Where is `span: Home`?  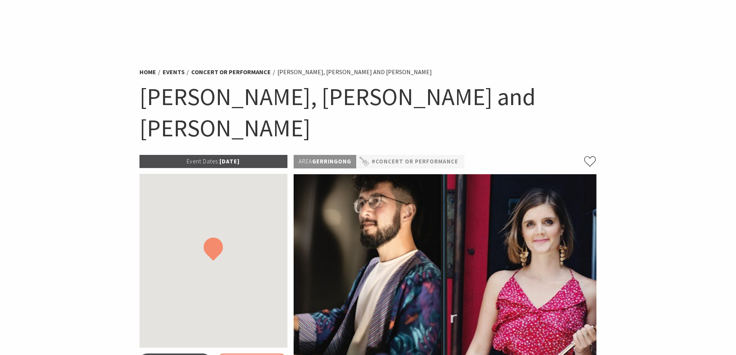 span: Home is located at coordinates (361, 40).